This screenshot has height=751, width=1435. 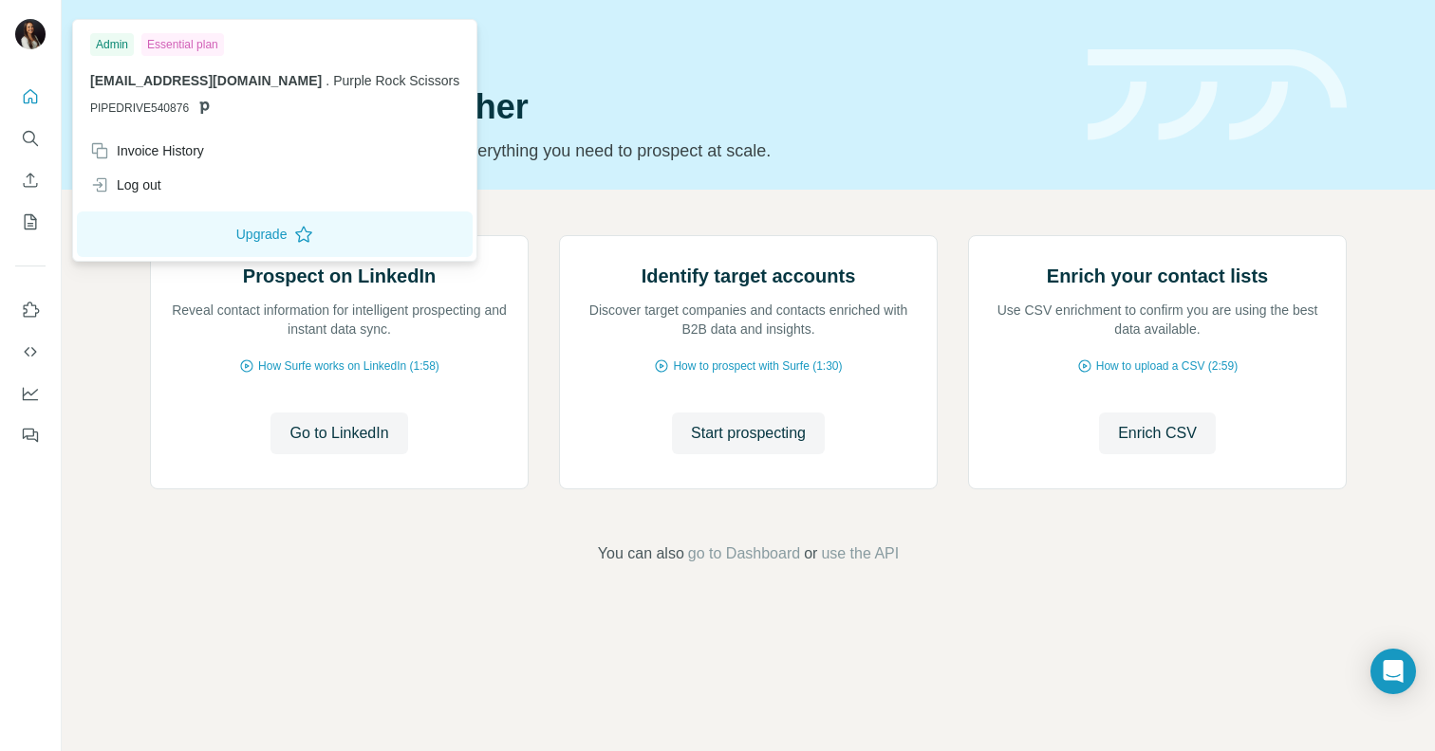 I want to click on span: How Surfe works on LinkedIn (1:58), so click(x=348, y=366).